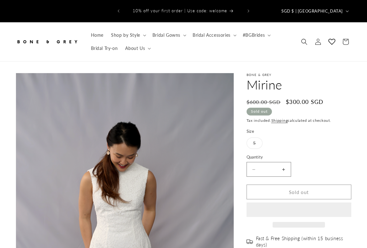 The image size is (367, 248). What do you see at coordinates (138, 48) in the screenshot?
I see `summary: About Us` at bounding box center [138, 48].